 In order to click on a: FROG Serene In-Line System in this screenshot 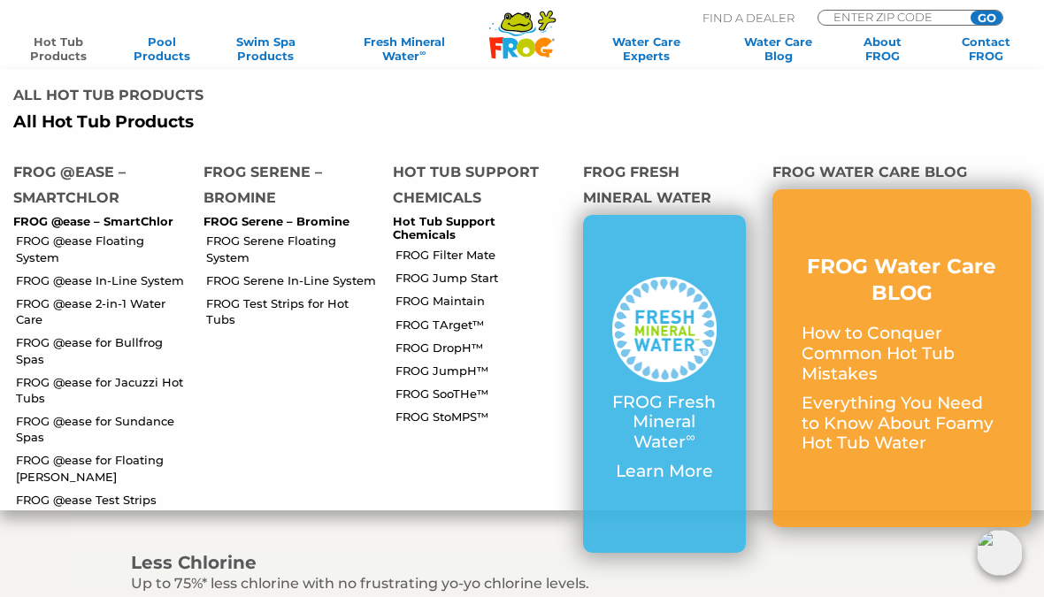, I will do `click(293, 281)`.